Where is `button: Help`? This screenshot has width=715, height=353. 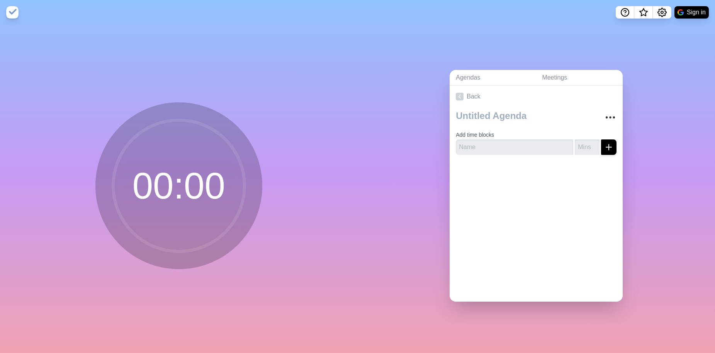
button: Help is located at coordinates (625, 12).